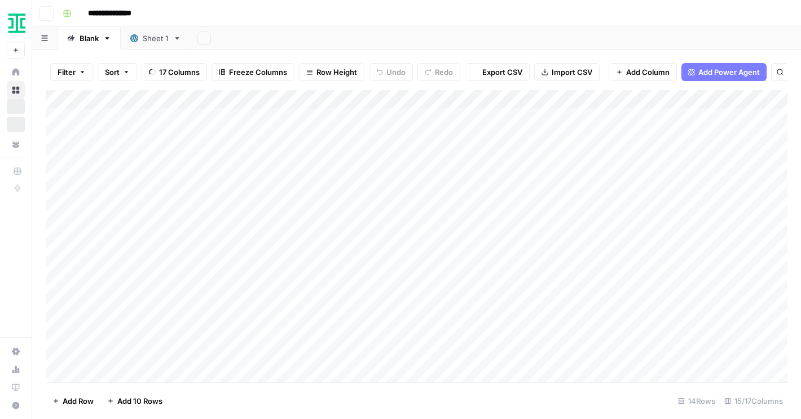 The image size is (801, 419). I want to click on button: 17 Columns, so click(174, 72).